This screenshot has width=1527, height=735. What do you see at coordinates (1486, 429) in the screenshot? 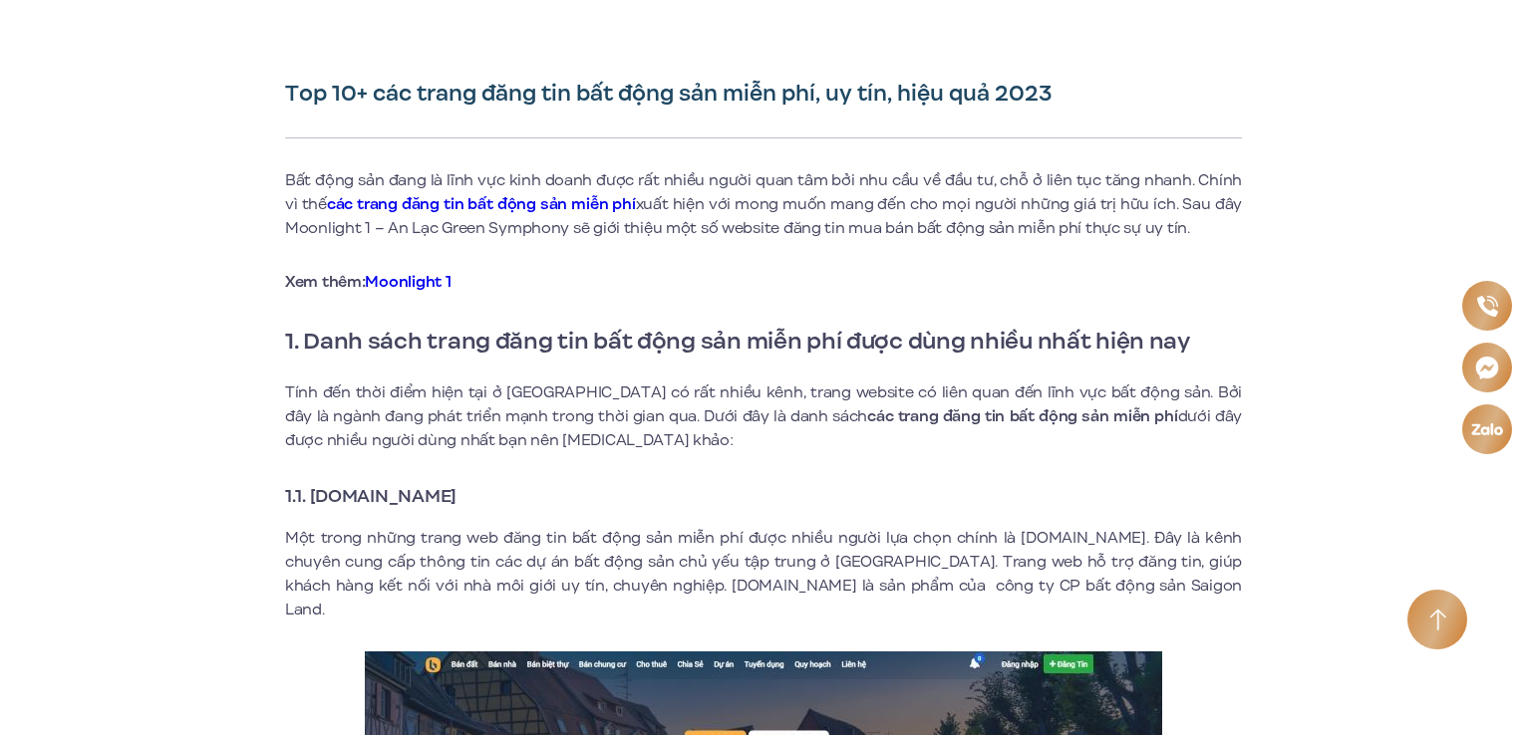
I see `img: Zalo icon` at bounding box center [1486, 429].